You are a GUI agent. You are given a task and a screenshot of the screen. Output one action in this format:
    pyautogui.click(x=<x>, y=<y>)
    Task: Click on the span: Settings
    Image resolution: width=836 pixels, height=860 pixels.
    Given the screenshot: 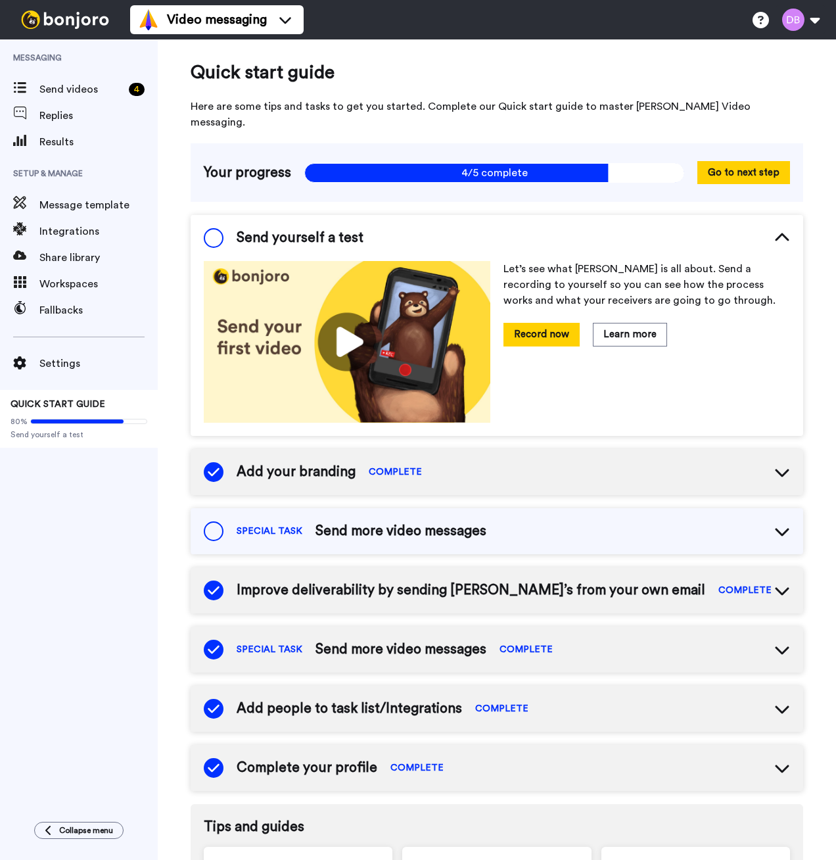 What is the action you would take?
    pyautogui.click(x=99, y=364)
    